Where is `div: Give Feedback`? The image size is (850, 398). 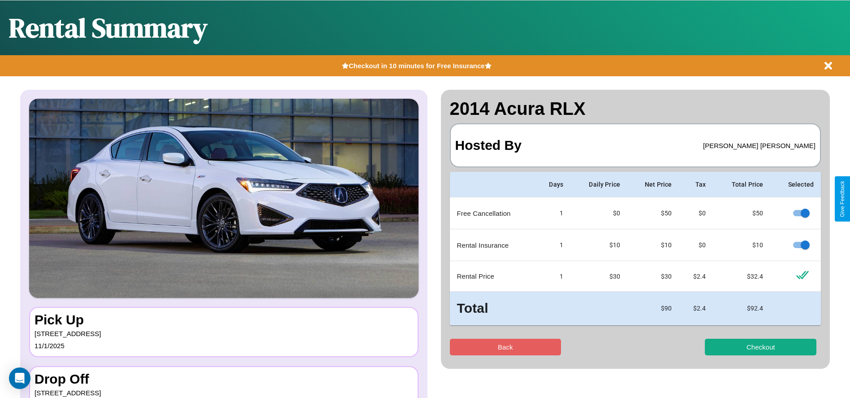 div: Give Feedback is located at coordinates (843, 199).